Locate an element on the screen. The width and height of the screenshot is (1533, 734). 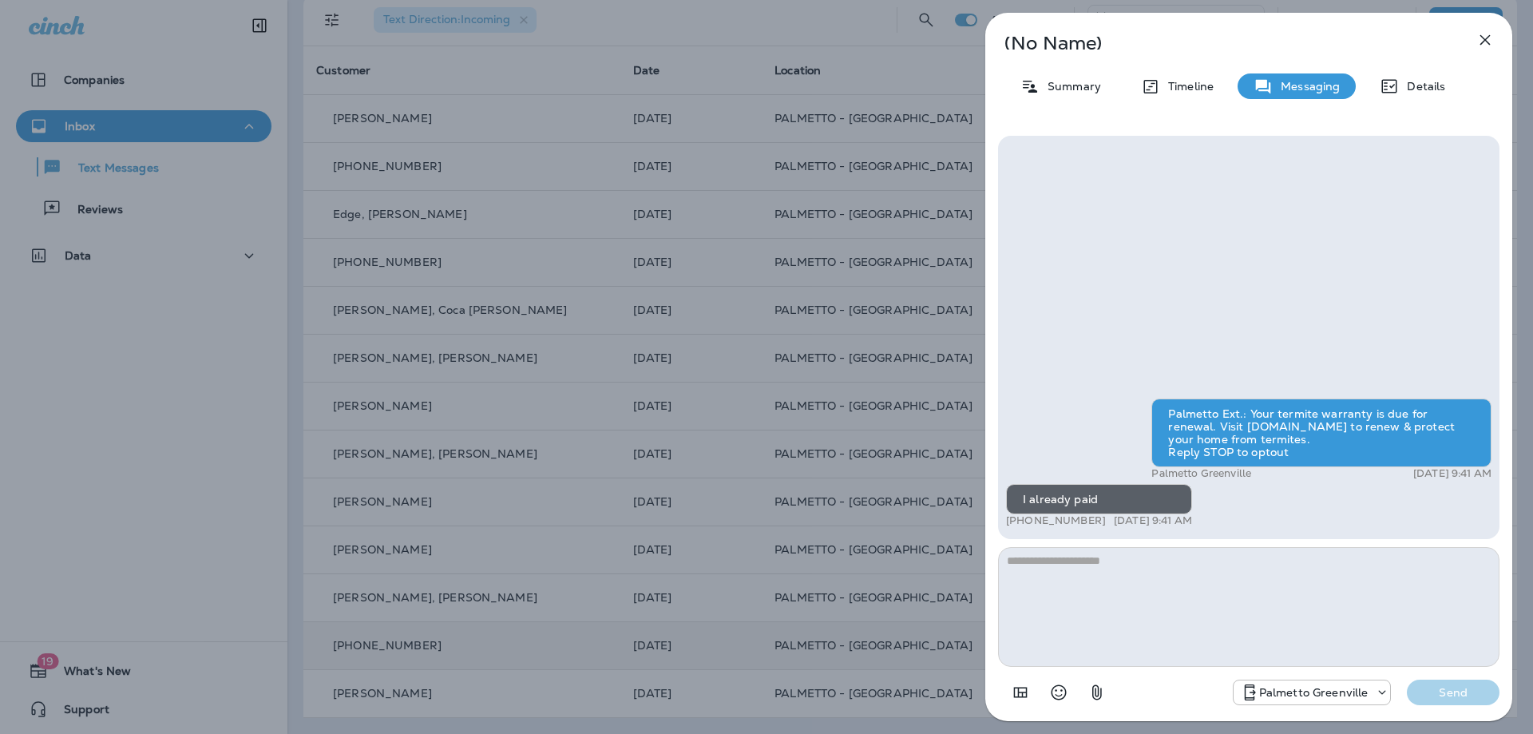
p: Details is located at coordinates (1422, 86).